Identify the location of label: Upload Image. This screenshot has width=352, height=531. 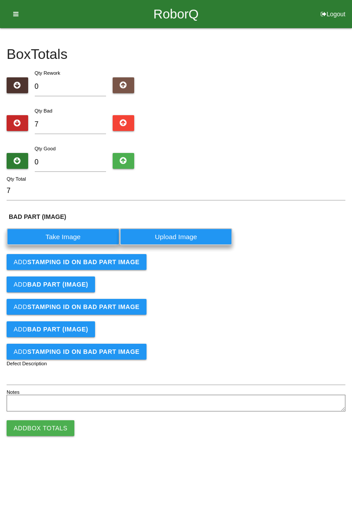
(176, 236).